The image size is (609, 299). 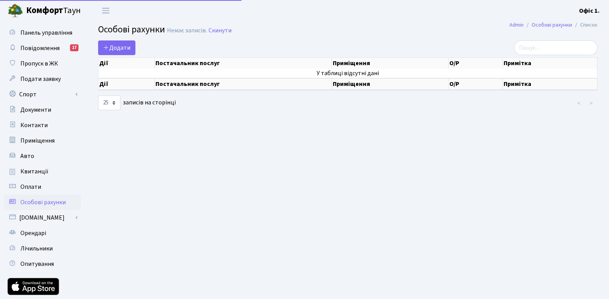 What do you see at coordinates (117, 48) in the screenshot?
I see `span: Додати` at bounding box center [117, 48].